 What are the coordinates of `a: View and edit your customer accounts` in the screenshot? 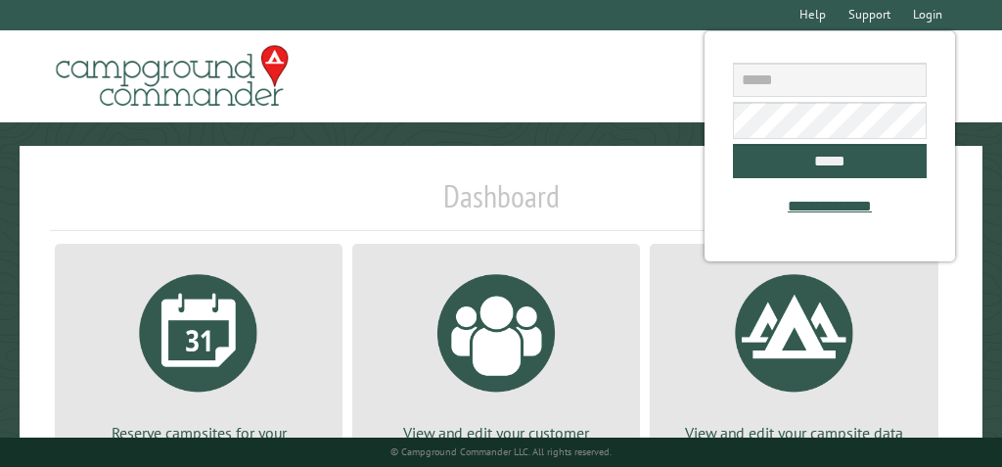 It's located at (496, 362).